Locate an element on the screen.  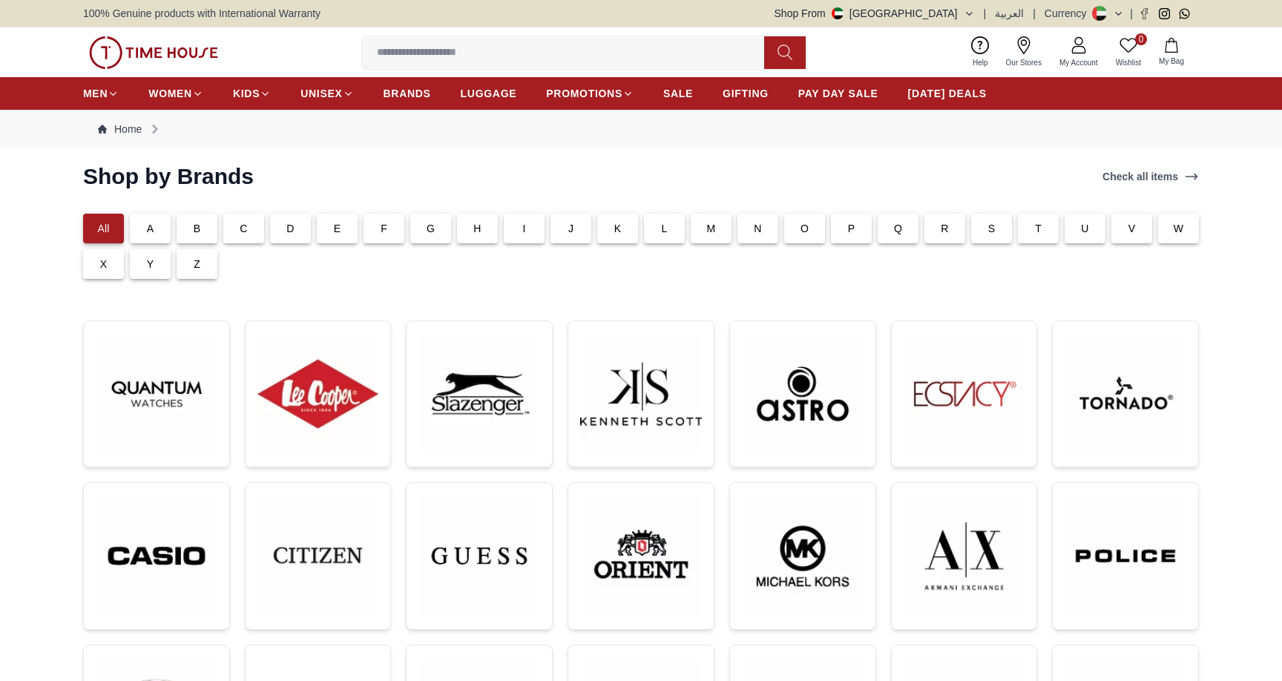
p: H is located at coordinates (477, 228).